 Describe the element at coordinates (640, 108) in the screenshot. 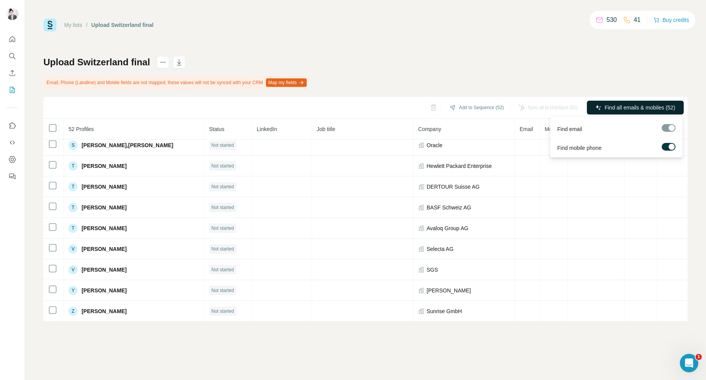

I see `span: Find all emails & mobiles (52)` at that location.